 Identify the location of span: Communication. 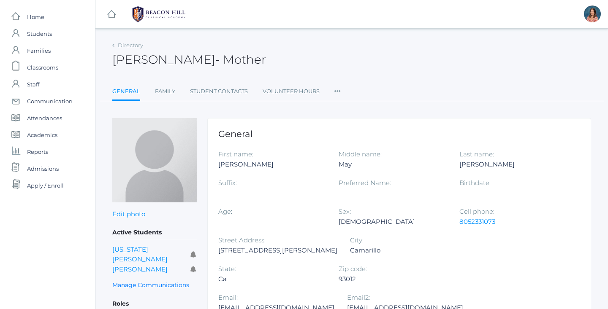
(50, 101).